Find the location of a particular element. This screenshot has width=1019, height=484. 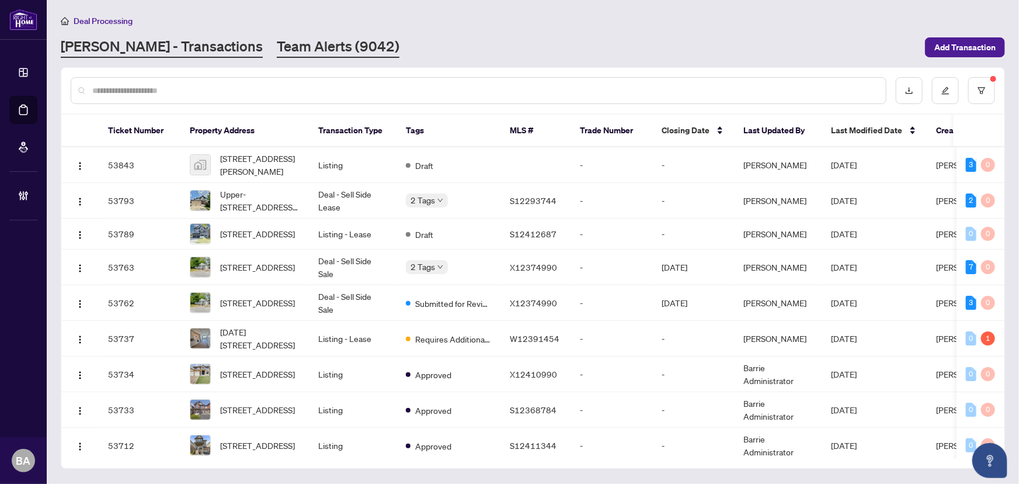

img: logo is located at coordinates (23, 19).